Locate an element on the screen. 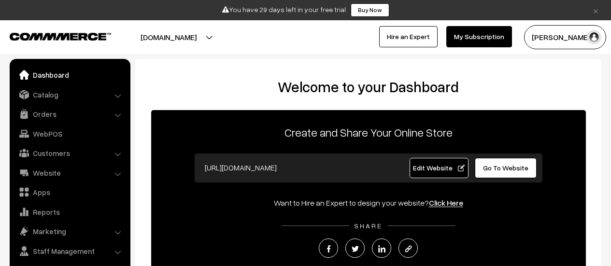  div: You have 29 days left in your free trial is located at coordinates (305, 10).